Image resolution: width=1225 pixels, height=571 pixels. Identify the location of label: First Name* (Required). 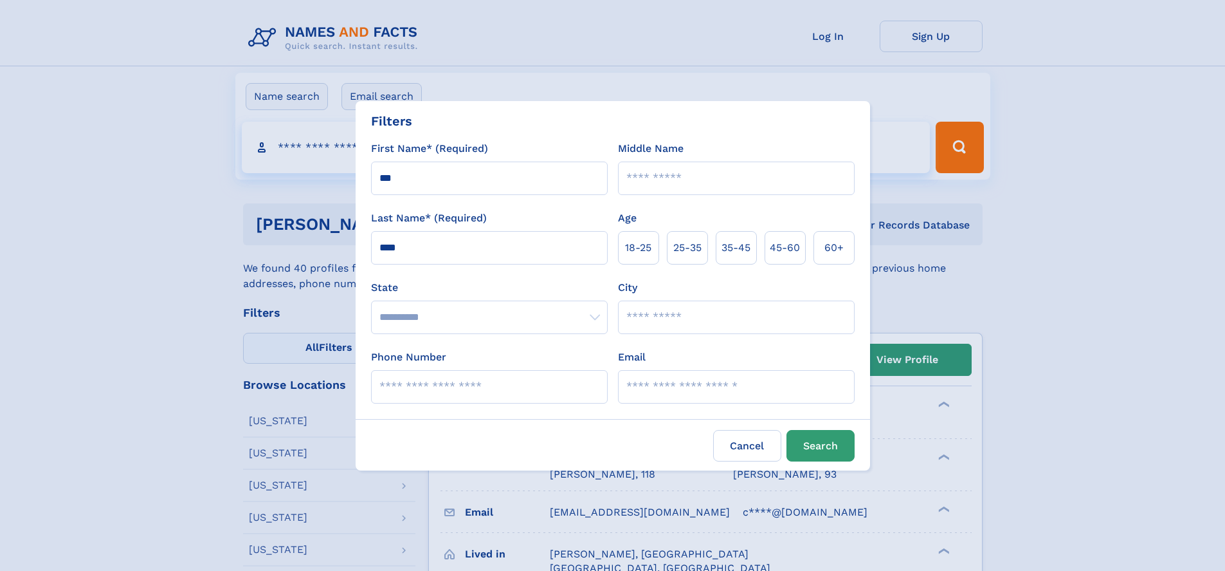
(430, 149).